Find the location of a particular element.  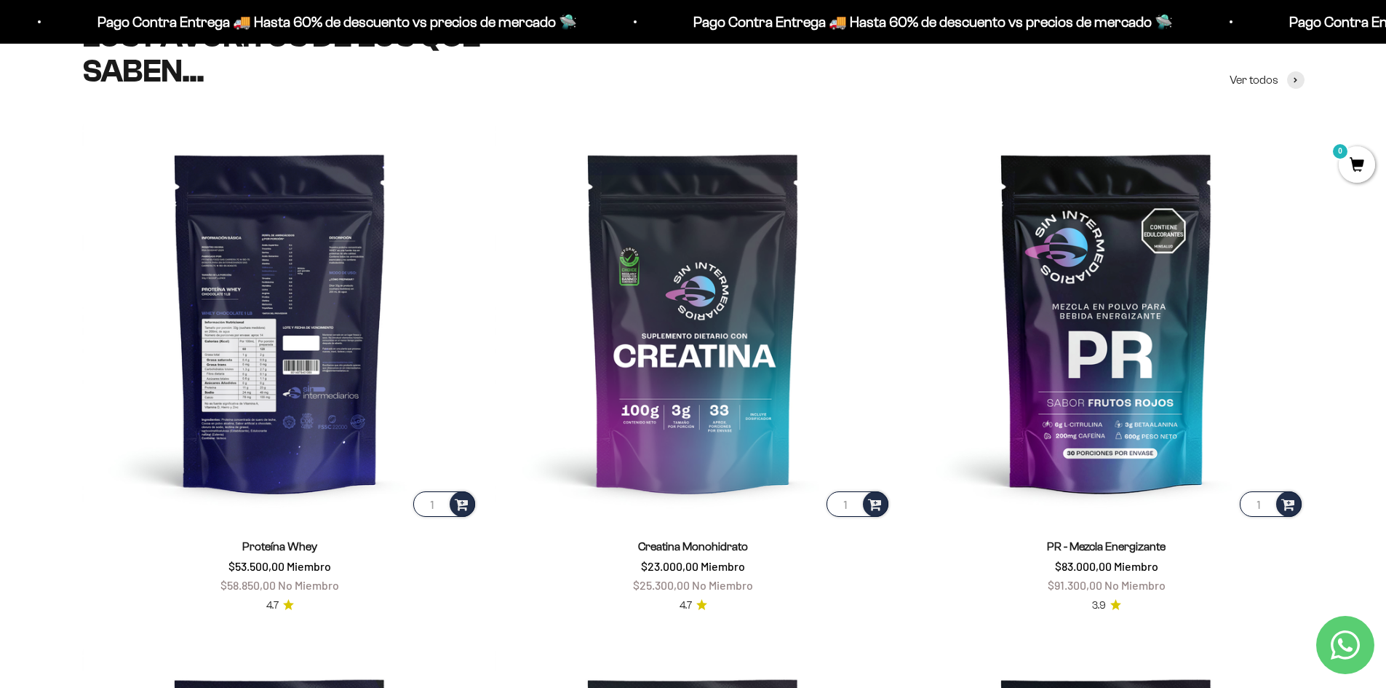

span: $25.300,00 is located at coordinates (661, 584).